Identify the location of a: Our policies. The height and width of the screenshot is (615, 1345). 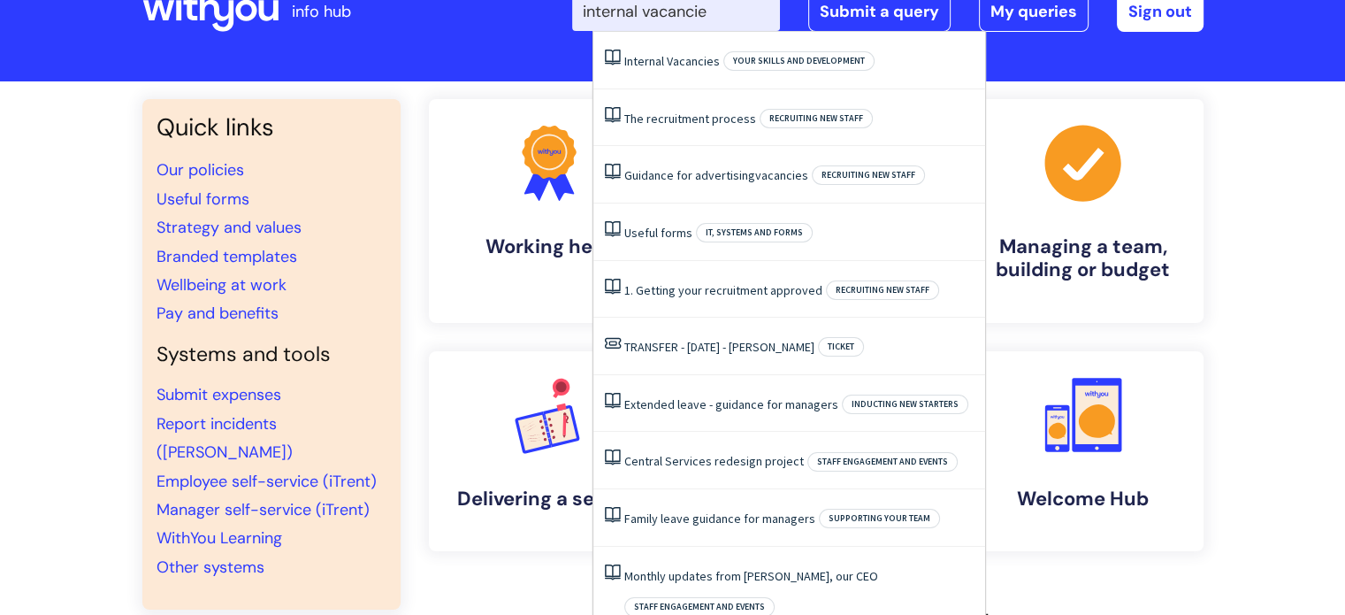
(200, 170).